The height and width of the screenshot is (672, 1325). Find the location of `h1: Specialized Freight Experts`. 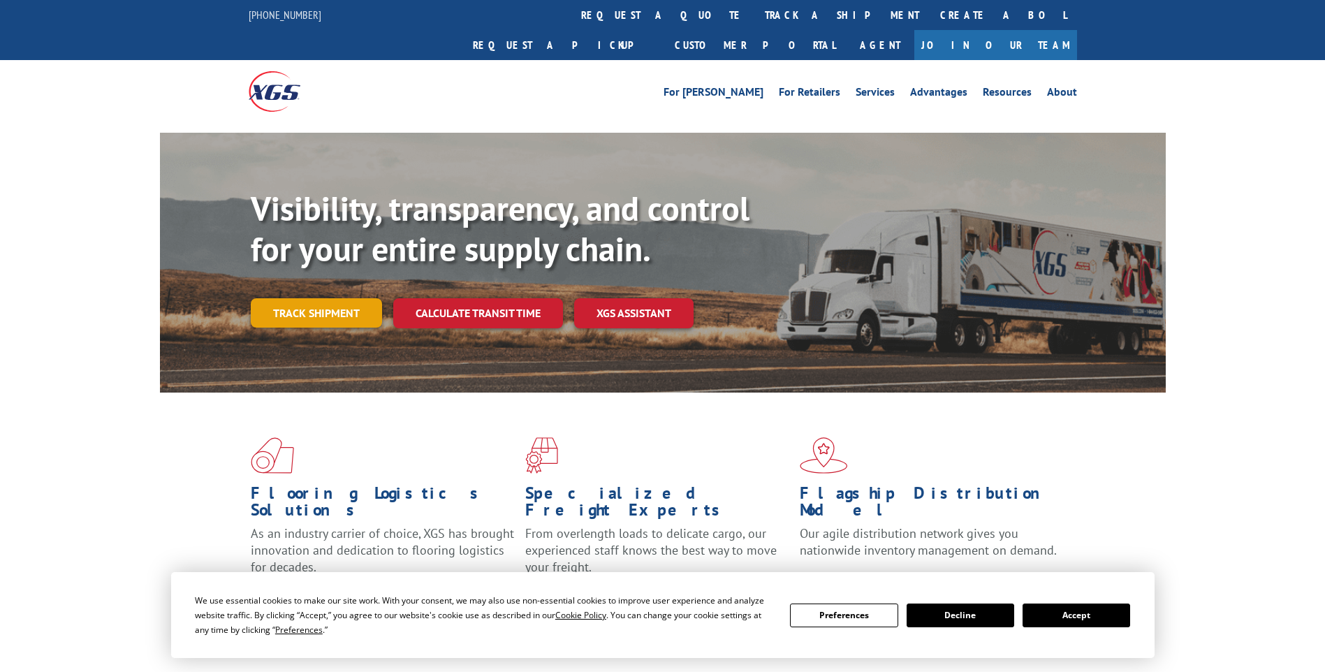

h1: Specialized Freight Experts is located at coordinates (657, 505).